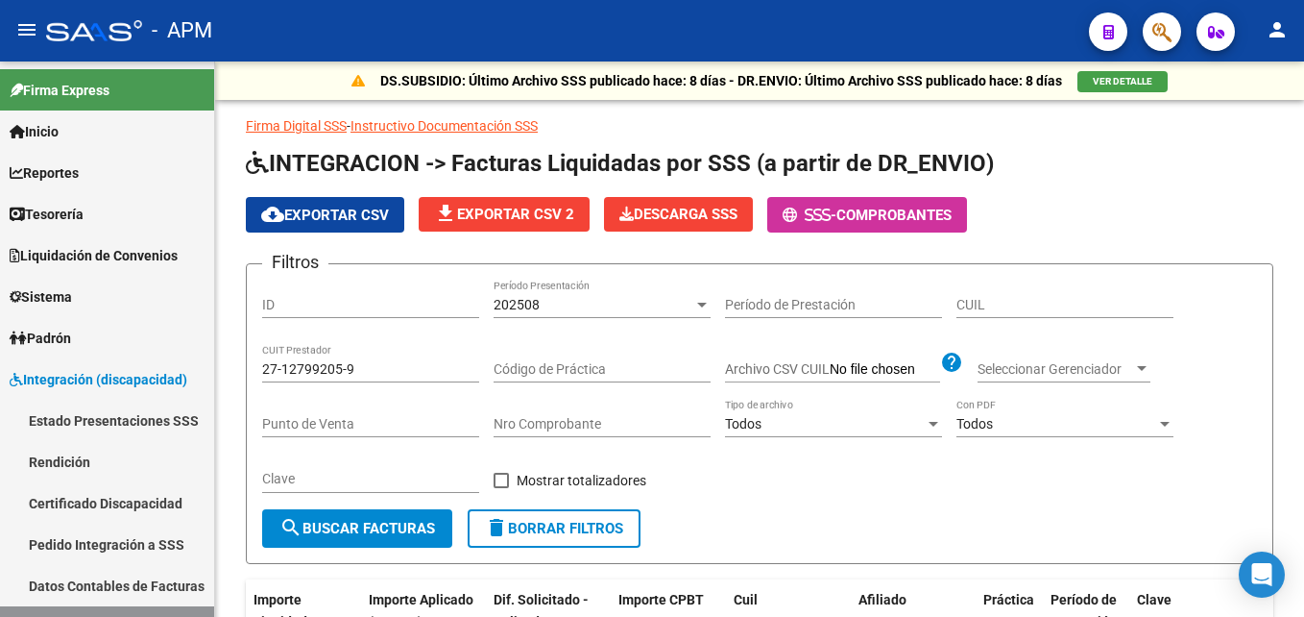  Describe the element at coordinates (1123, 82) in the screenshot. I see `button: VER DETALLE` at that location.